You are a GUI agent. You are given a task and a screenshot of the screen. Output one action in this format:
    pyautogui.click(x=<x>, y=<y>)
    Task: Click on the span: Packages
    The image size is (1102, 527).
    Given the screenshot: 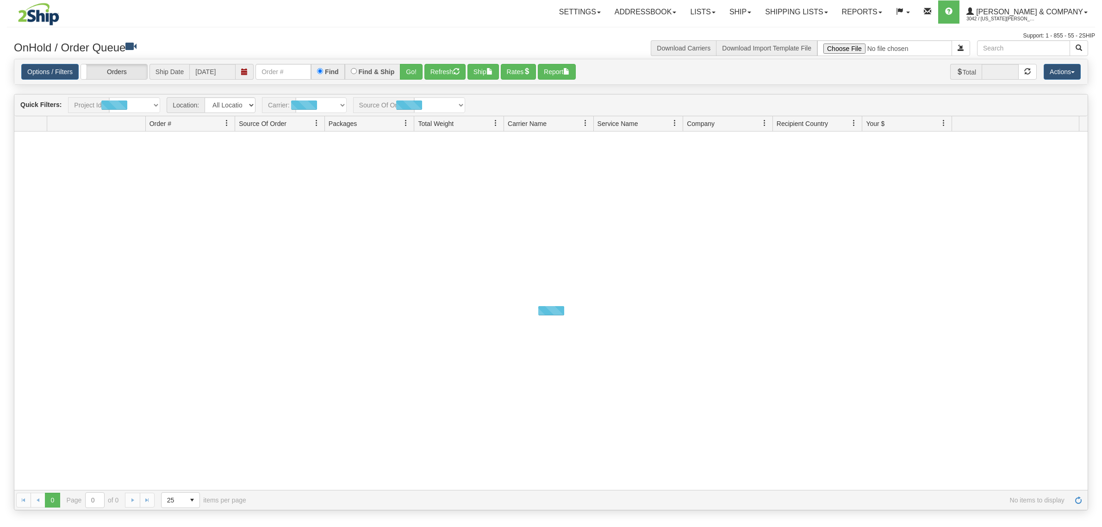 What is the action you would take?
    pyautogui.click(x=343, y=124)
    